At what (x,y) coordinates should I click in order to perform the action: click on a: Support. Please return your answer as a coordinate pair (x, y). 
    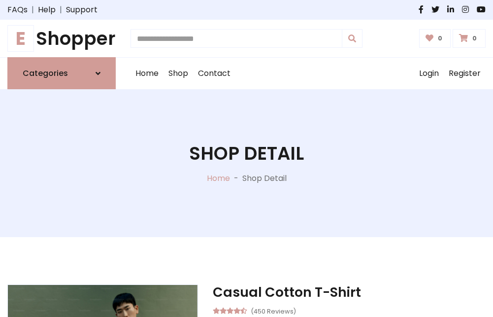
    Looking at the image, I should click on (82, 10).